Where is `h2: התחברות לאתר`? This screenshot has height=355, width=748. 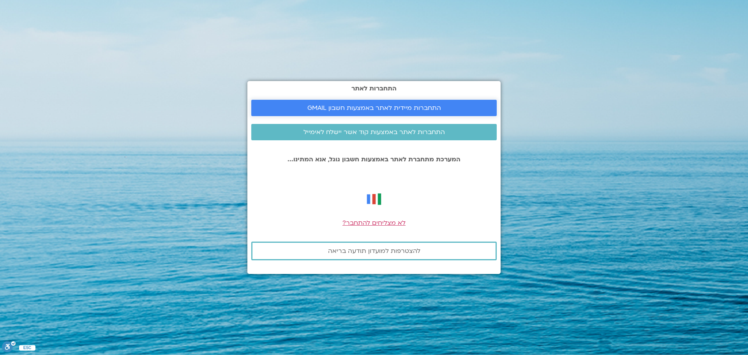
h2: התחברות לאתר is located at coordinates (374, 88).